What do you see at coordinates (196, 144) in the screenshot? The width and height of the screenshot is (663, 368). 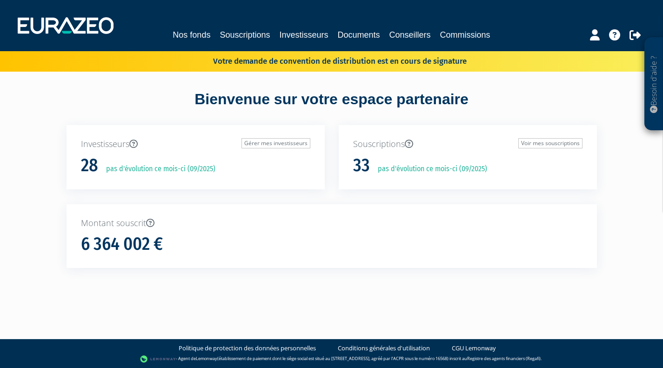 I see `p: Investisseurs` at bounding box center [196, 144].